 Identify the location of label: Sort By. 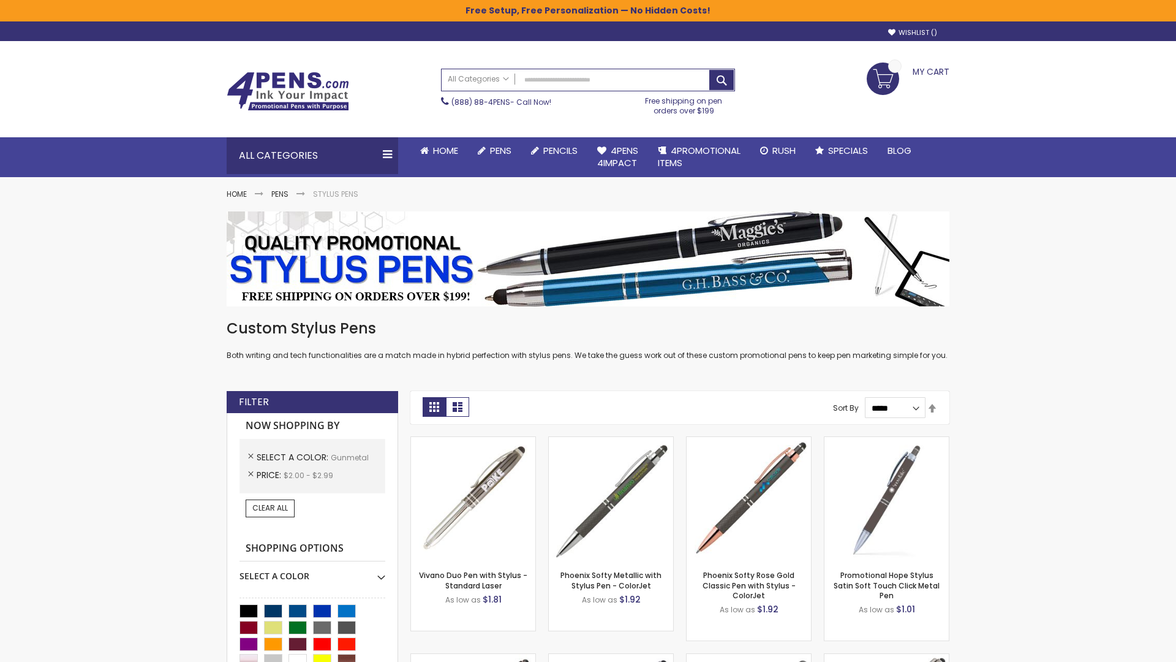
(846, 407).